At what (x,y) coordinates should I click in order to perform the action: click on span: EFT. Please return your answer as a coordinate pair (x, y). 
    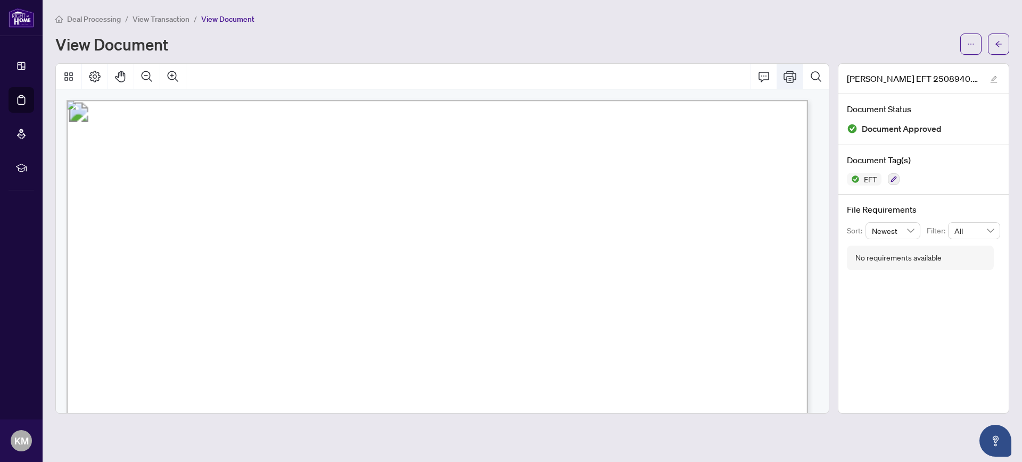
    Looking at the image, I should click on (870, 179).